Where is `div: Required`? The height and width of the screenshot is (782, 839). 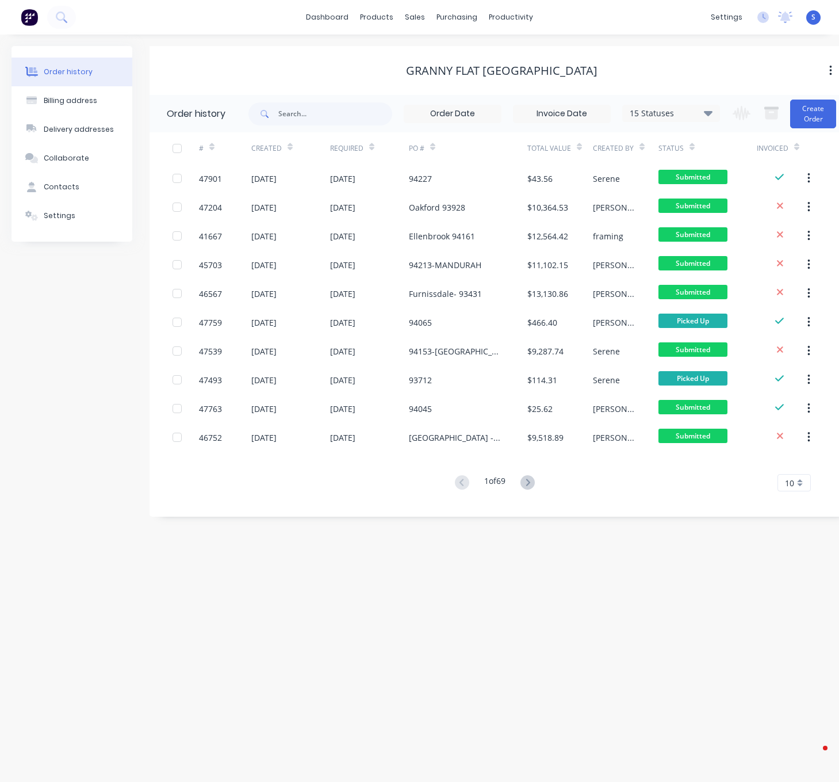
div: Required is located at coordinates (347, 148).